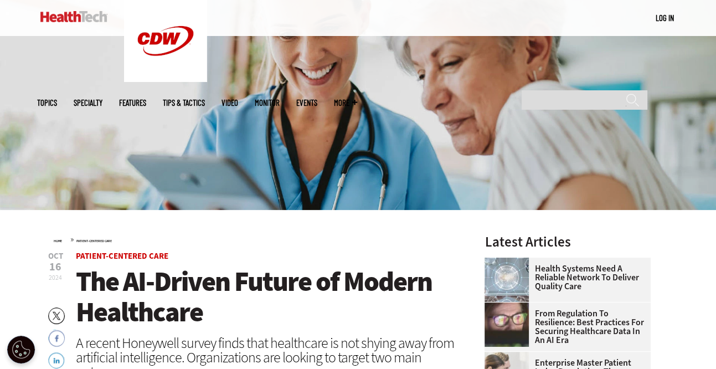  What do you see at coordinates (307, 102) in the screenshot?
I see `a: Events` at bounding box center [307, 102].